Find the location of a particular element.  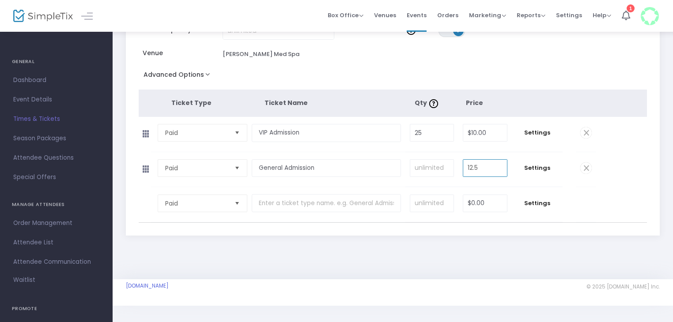

h4: MANAGE ATTENDEES is located at coordinates (56, 205).